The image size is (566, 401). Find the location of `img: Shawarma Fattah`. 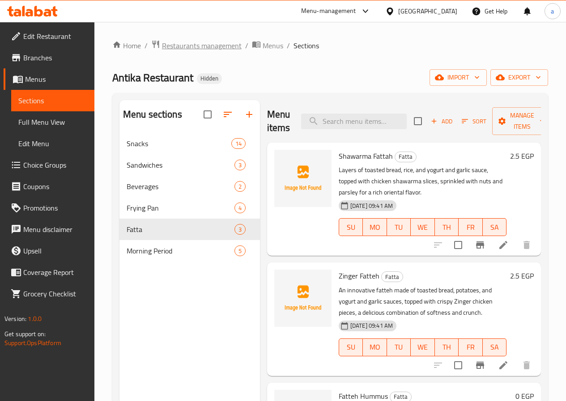

img: Shawarma Fattah is located at coordinates (303, 179).